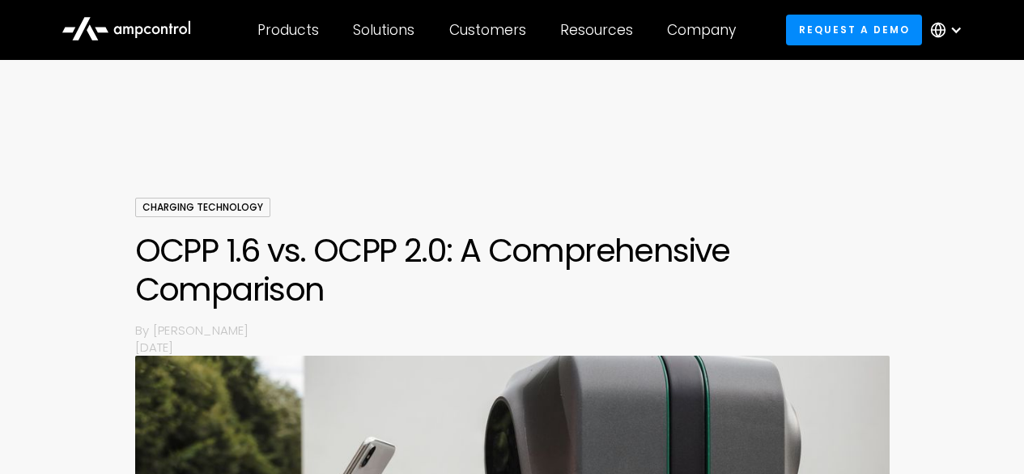 The width and height of the screenshot is (1024, 474). Describe the element at coordinates (487, 30) in the screenshot. I see `div: Customers` at that location.